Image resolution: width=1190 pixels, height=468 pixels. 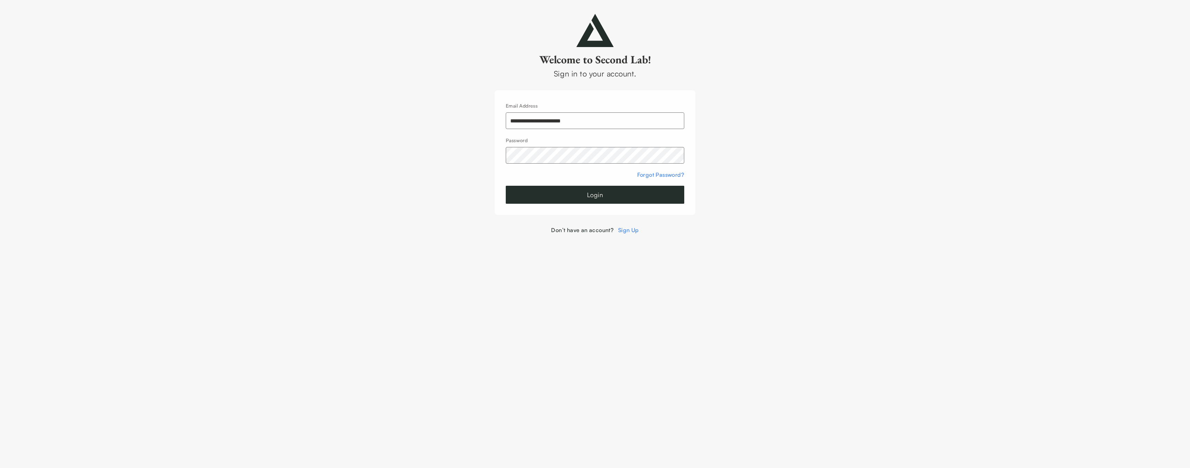 I want to click on h2: Welcome to Second Lab!, so click(x=595, y=60).